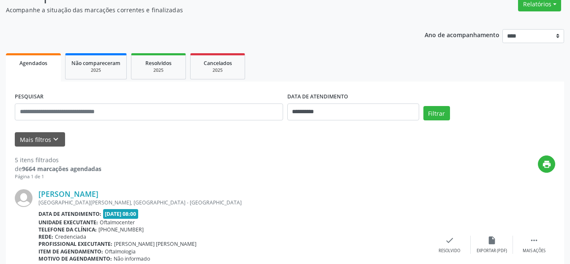 Image resolution: width=570 pixels, height=264 pixels. I want to click on label: DATA DE ATENDIMENTO, so click(318, 97).